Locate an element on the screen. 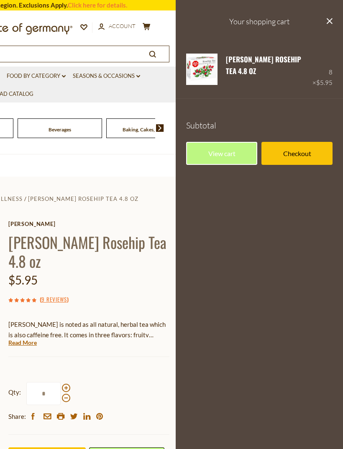 Image resolution: width=343 pixels, height=449 pixels. a: Checkout is located at coordinates (297, 153).